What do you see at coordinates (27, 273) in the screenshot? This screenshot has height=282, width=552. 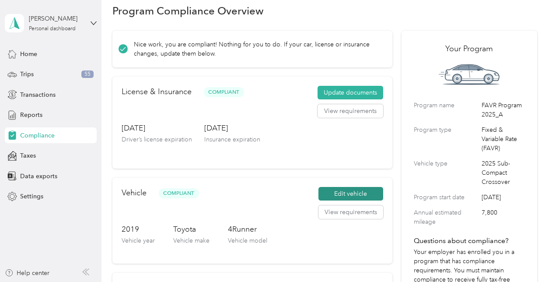 I see `button: Help center` at bounding box center [27, 273].